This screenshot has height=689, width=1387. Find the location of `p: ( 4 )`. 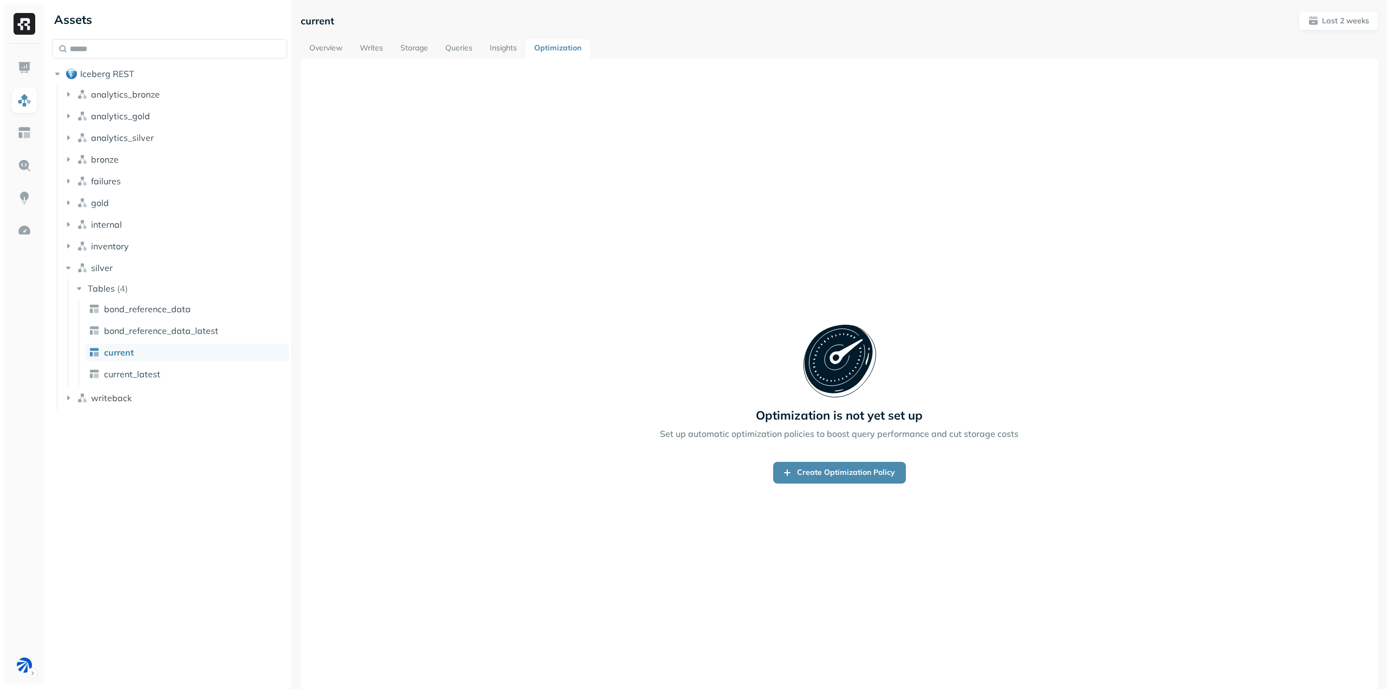

p: ( 4 ) is located at coordinates (122, 288).